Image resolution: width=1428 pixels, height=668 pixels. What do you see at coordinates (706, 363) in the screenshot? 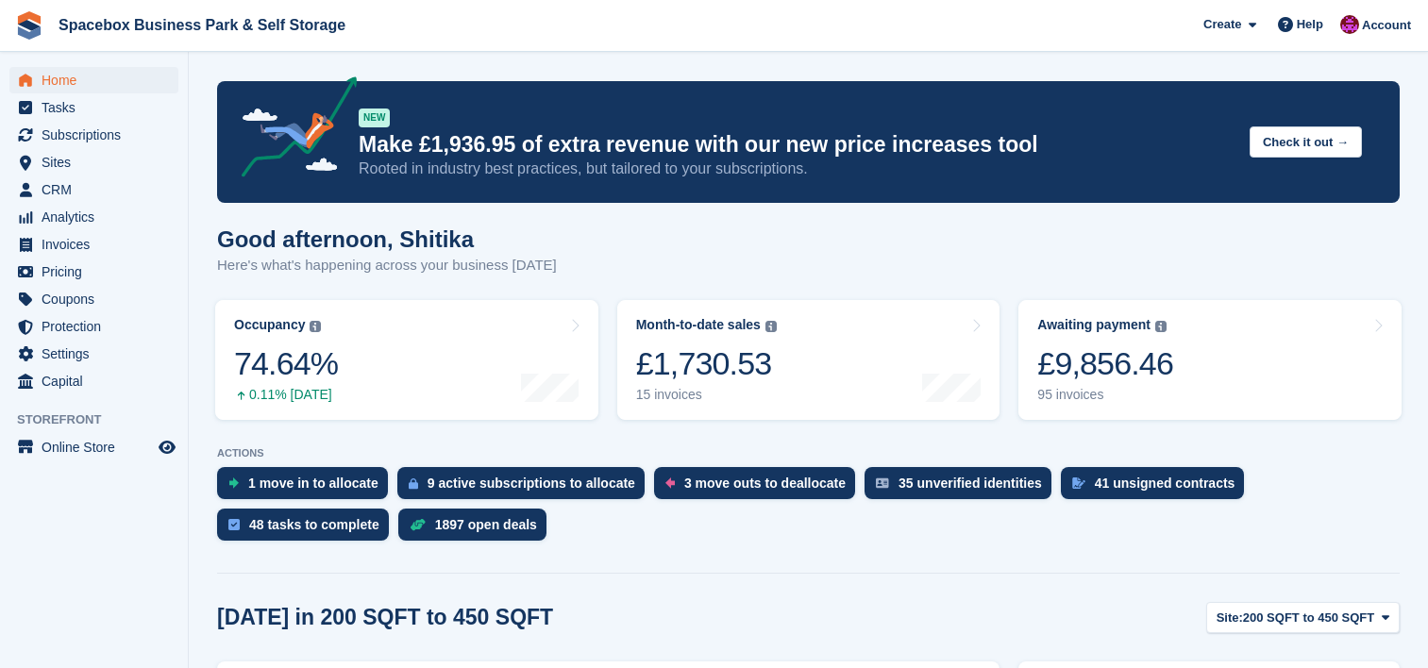
I see `div: £1,730.53` at bounding box center [706, 363].